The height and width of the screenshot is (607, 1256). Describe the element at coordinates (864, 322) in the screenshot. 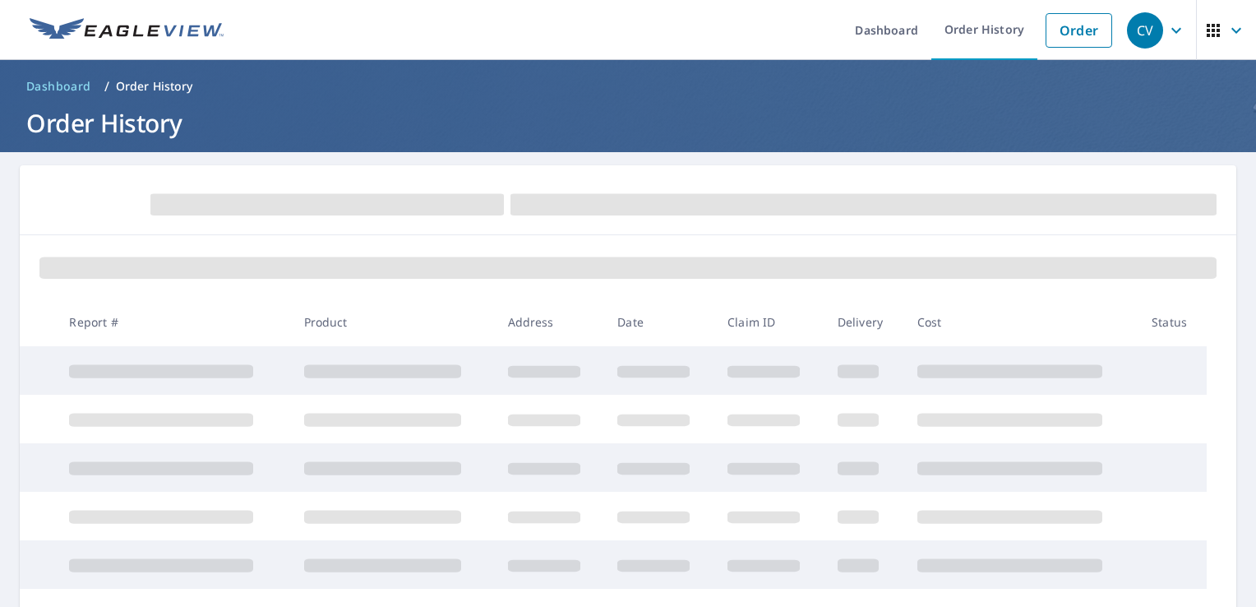

I see `th: Delivery` at that location.